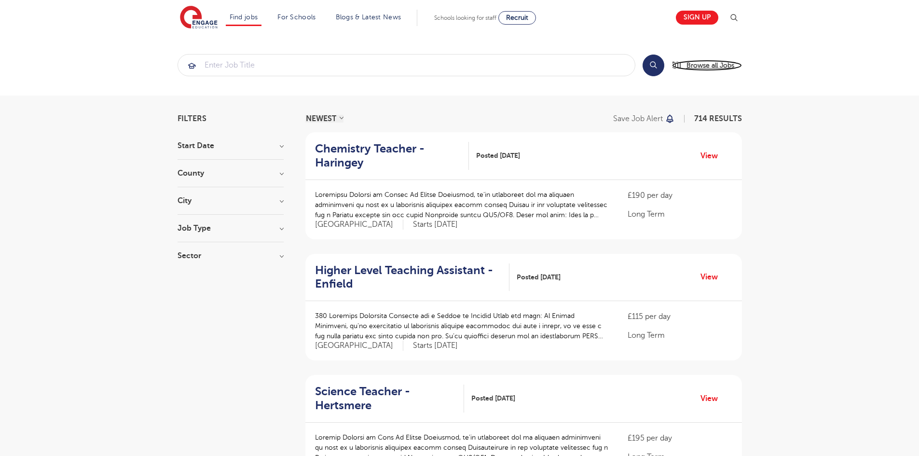 The height and width of the screenshot is (456, 919). What do you see at coordinates (385, 398) in the screenshot?
I see `h2: Science Teacher - Hertsmere` at bounding box center [385, 398].